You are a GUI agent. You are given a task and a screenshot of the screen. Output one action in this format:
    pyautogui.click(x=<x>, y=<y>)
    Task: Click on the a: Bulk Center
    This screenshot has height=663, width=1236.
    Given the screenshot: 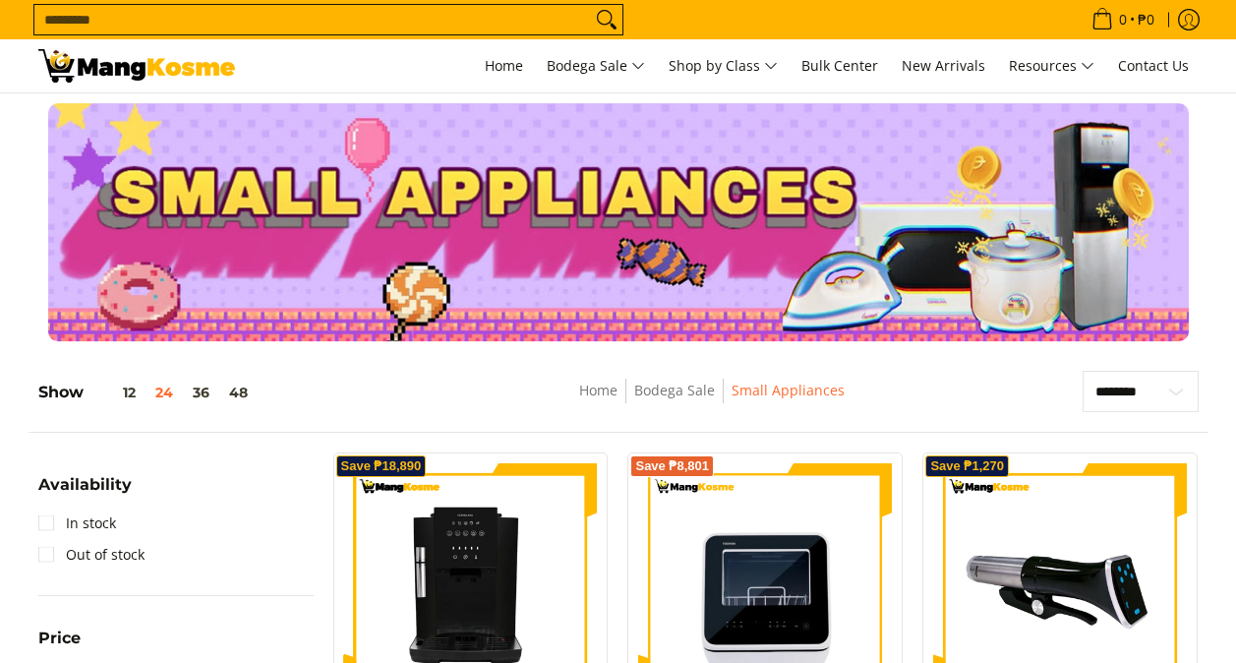 What is the action you would take?
    pyautogui.click(x=840, y=66)
    